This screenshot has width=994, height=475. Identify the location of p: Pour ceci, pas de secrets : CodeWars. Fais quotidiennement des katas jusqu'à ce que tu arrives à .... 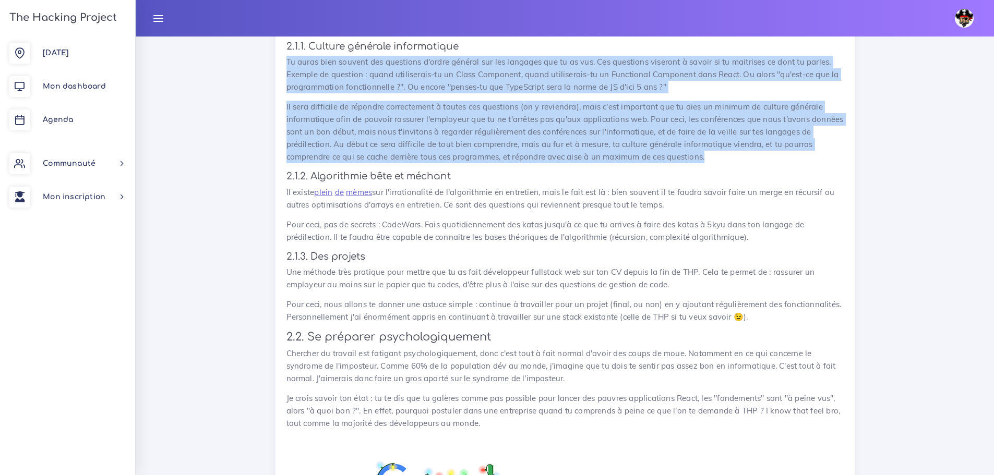
(565, 231).